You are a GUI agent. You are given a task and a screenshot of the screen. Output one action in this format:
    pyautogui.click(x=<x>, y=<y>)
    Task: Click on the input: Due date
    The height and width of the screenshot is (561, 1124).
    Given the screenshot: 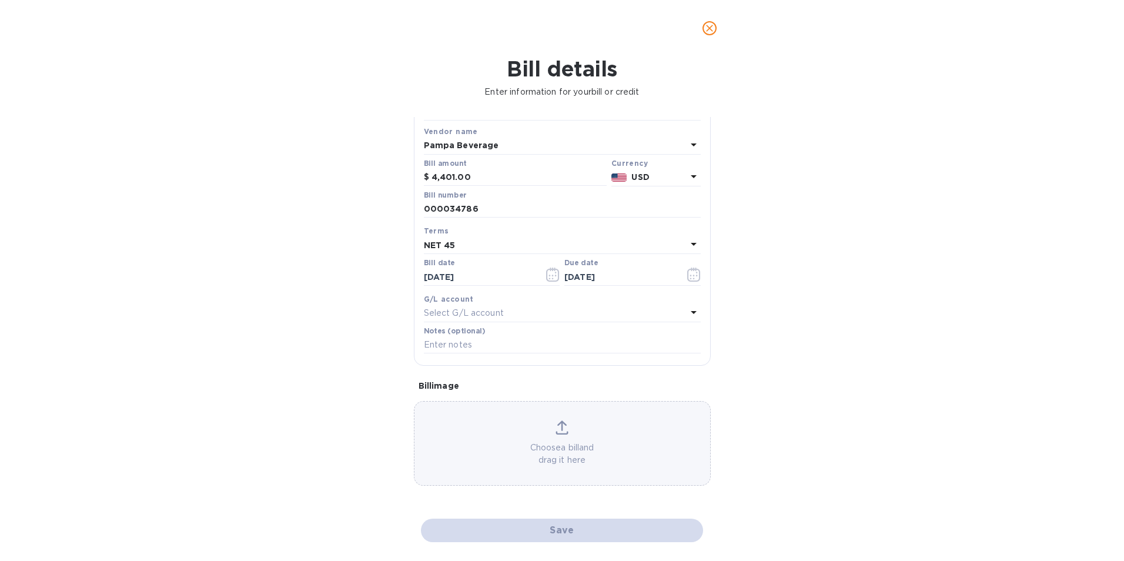 What is the action you would take?
    pyautogui.click(x=619, y=277)
    